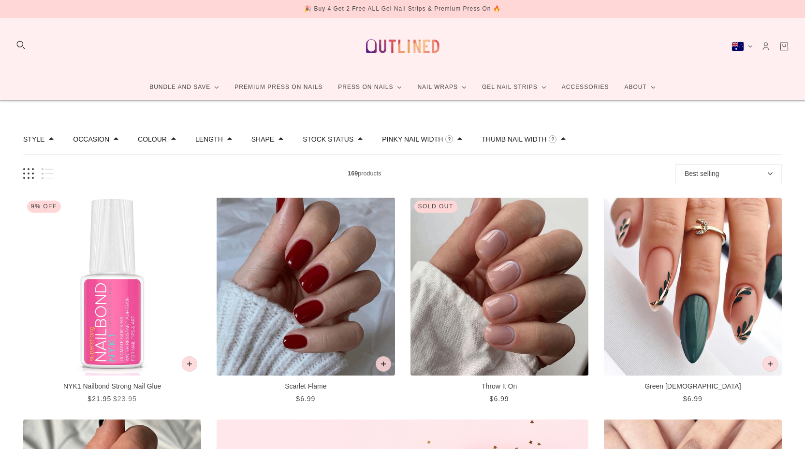  I want to click on a: Outlined, so click(403, 46).